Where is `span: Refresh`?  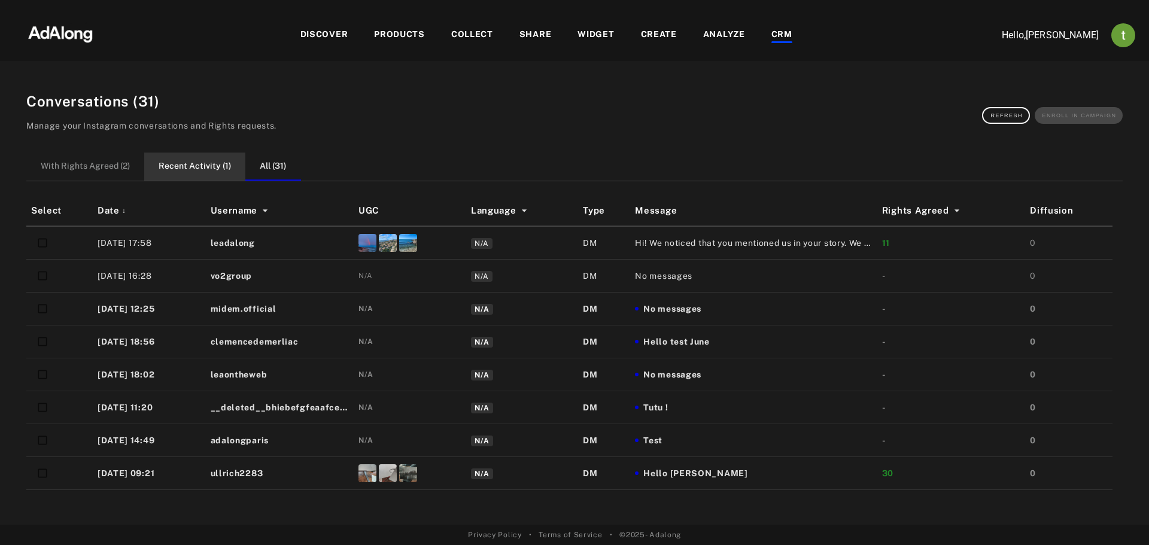 span: Refresh is located at coordinates (1007, 116).